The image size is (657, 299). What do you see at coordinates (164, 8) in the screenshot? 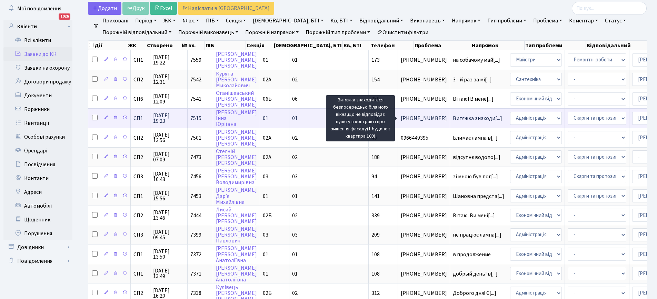
I see `a: Excel` at bounding box center [164, 8].